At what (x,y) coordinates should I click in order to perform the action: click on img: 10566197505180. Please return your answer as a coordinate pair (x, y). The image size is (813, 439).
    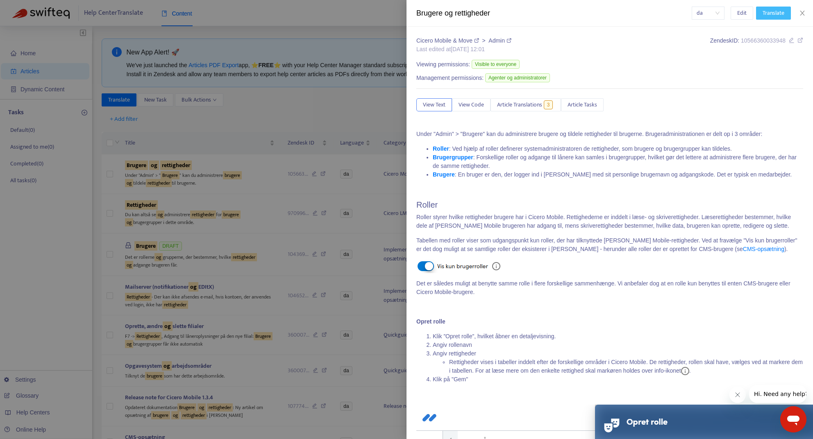
    Looking at the image, I should click on (685, 371).